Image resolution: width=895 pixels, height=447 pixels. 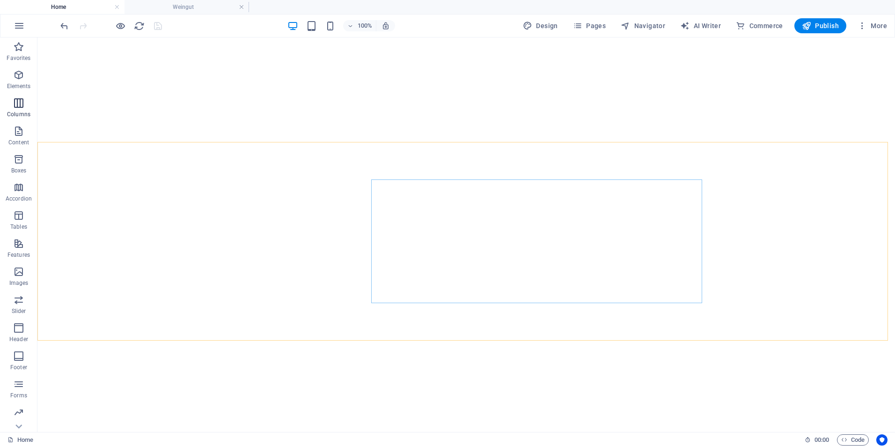 What do you see at coordinates (18, 58) in the screenshot?
I see `p: Favorites` at bounding box center [18, 58].